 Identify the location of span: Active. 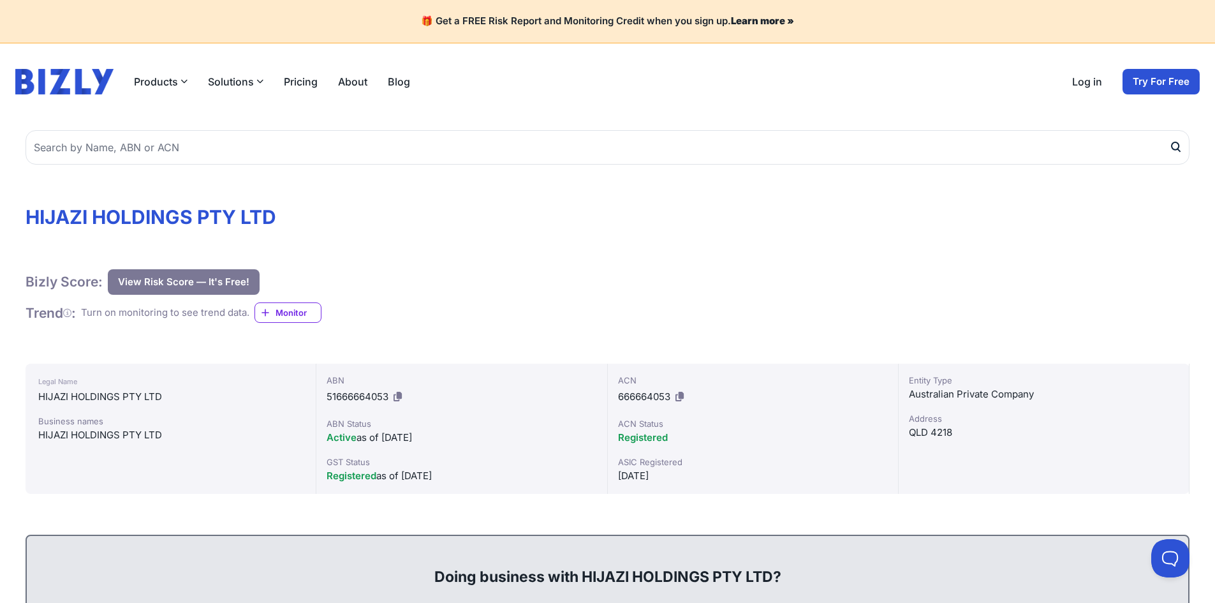
(341, 437).